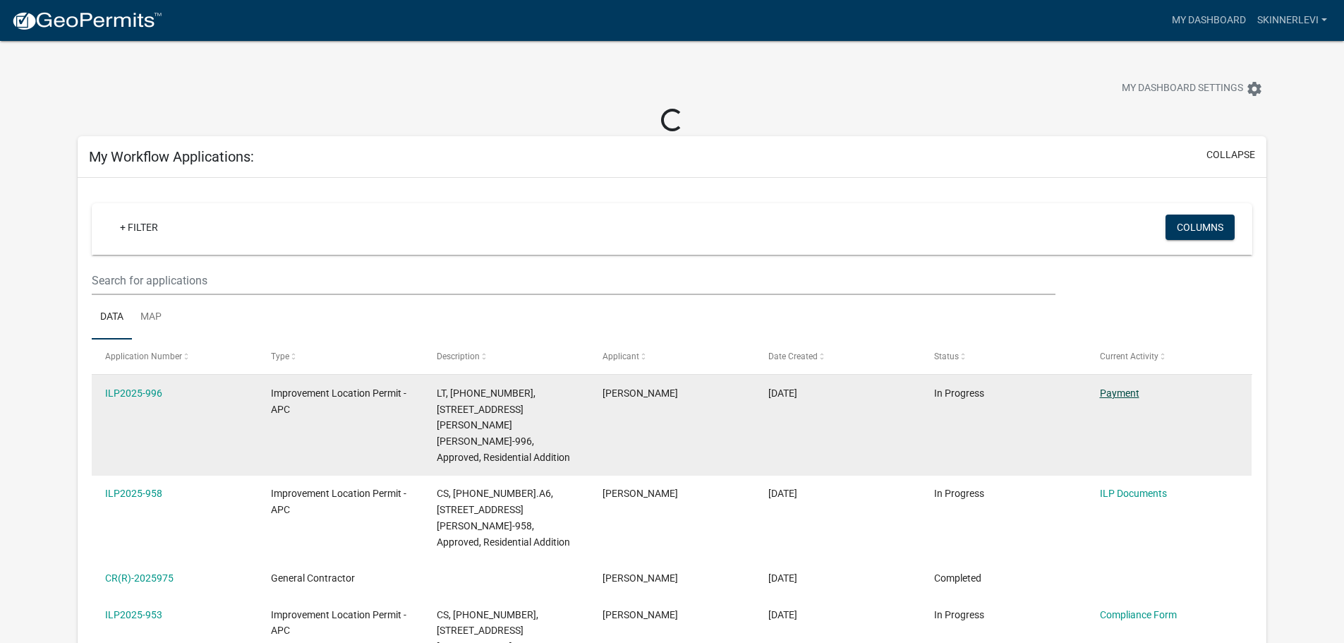 Image resolution: width=1344 pixels, height=643 pixels. Describe the element at coordinates (793, 356) in the screenshot. I see `span: Date Created` at that location.